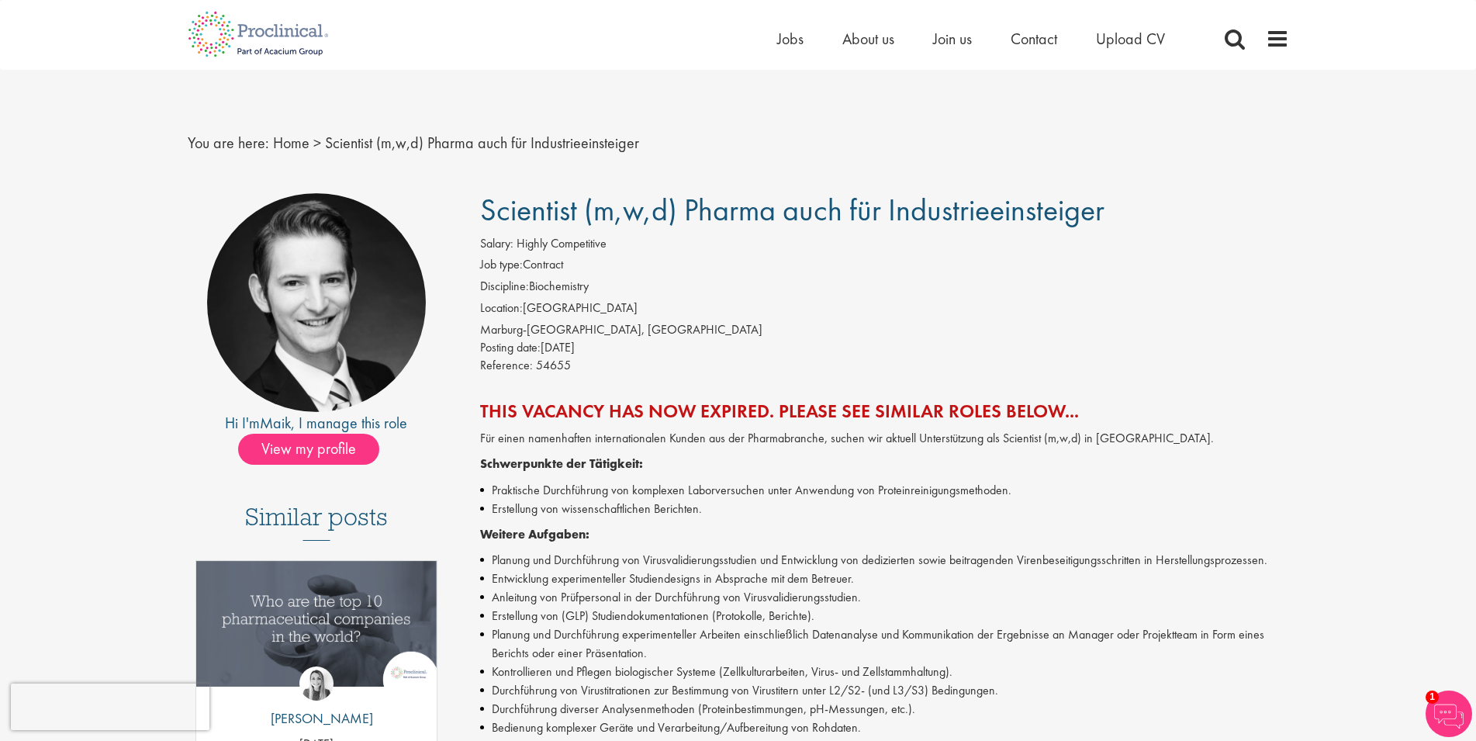 This screenshot has height=741, width=1476. Describe the element at coordinates (1034, 39) in the screenshot. I see `a: Contact` at that location.